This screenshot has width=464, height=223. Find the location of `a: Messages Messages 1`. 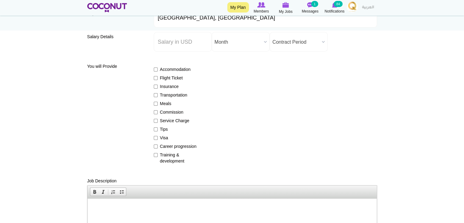

a: Messages Messages 1 is located at coordinates (311, 8).